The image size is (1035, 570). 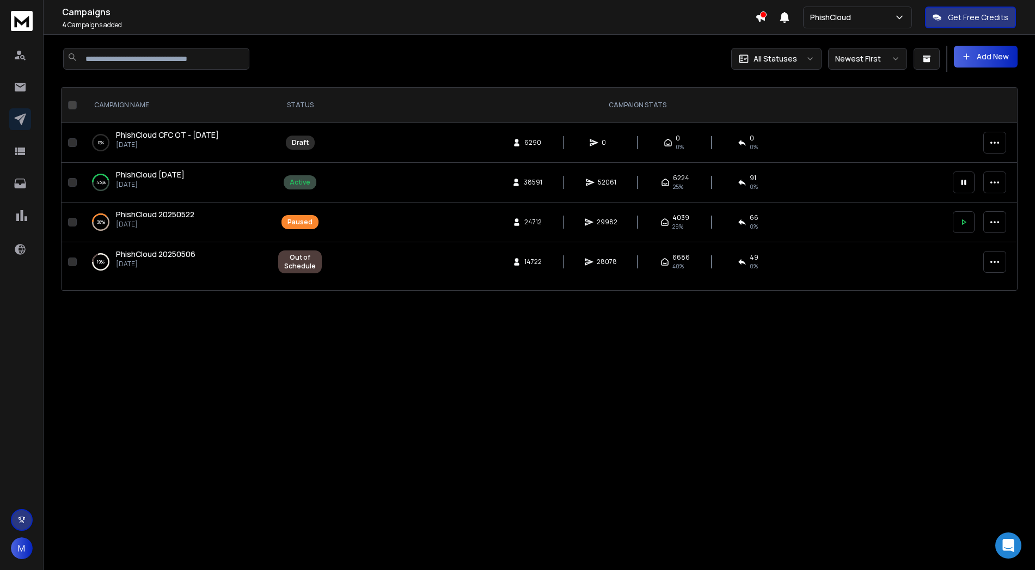 I want to click on p: 19 %, so click(x=101, y=262).